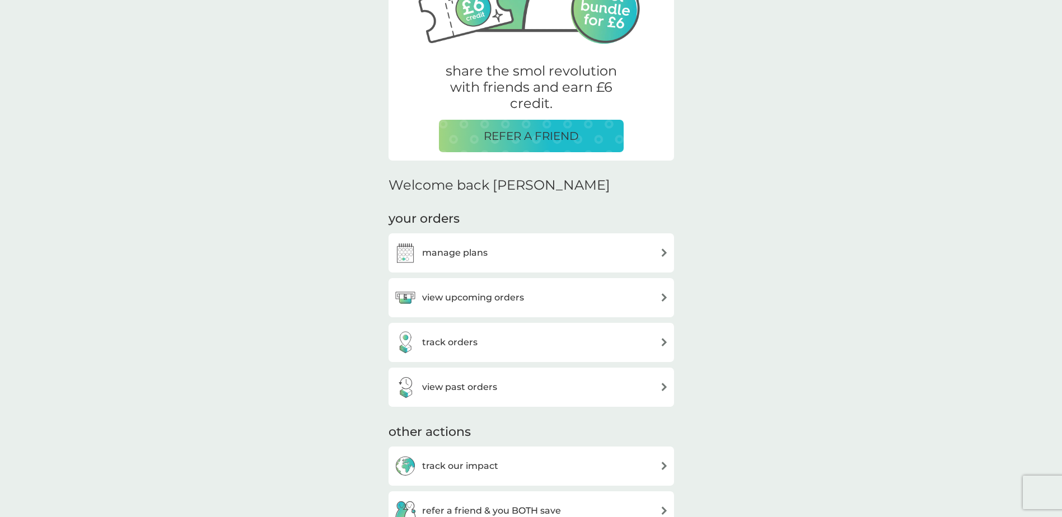 The width and height of the screenshot is (1062, 517). Describe the element at coordinates (460, 387) in the screenshot. I see `h3: view past orders` at that location.